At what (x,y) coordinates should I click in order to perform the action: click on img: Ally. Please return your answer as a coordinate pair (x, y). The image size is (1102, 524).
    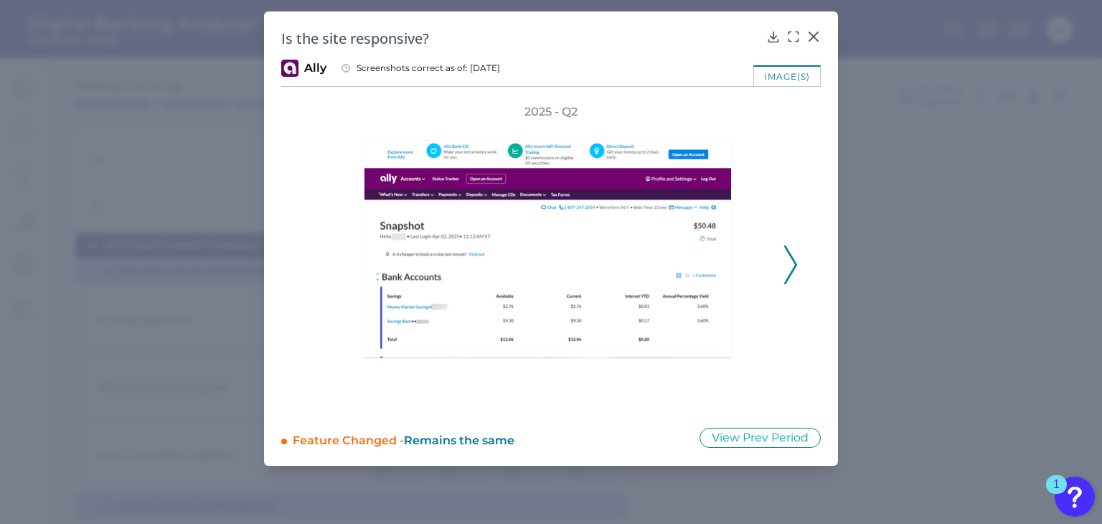
    Looking at the image, I should click on (290, 68).